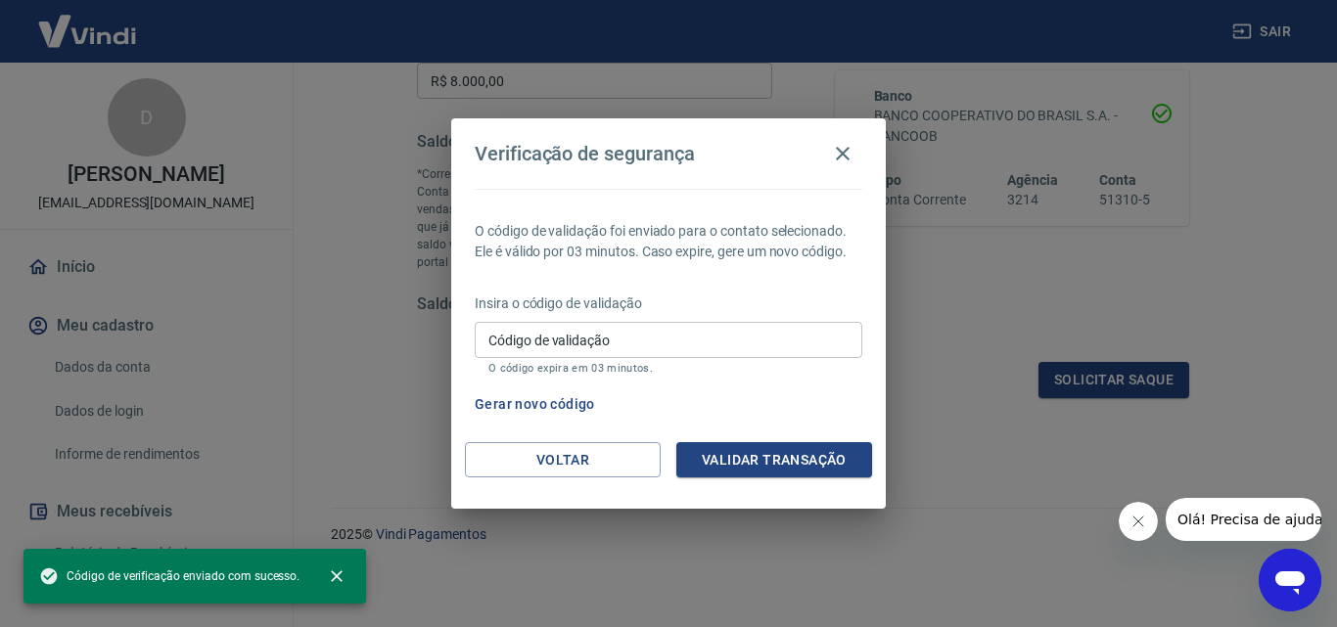 Image resolution: width=1337 pixels, height=627 pixels. What do you see at coordinates (584, 154) in the screenshot?
I see `h4: Verificação de segurança` at bounding box center [584, 154].